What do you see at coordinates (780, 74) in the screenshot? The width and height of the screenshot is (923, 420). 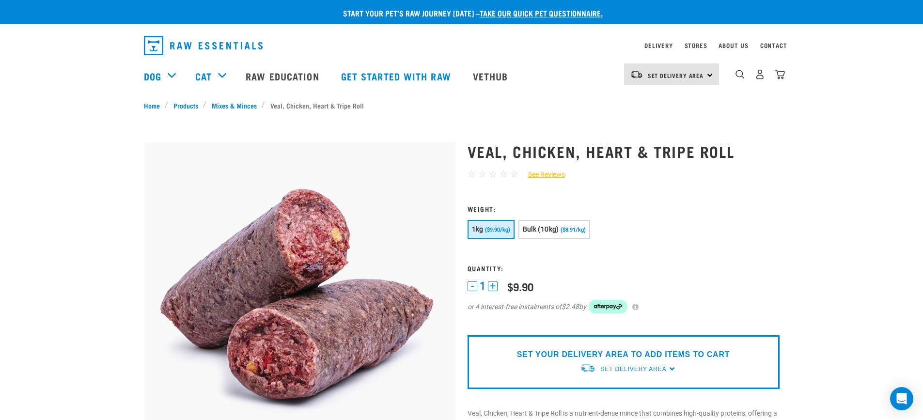 I see `img: home-icon@2x.png` at bounding box center [780, 74].